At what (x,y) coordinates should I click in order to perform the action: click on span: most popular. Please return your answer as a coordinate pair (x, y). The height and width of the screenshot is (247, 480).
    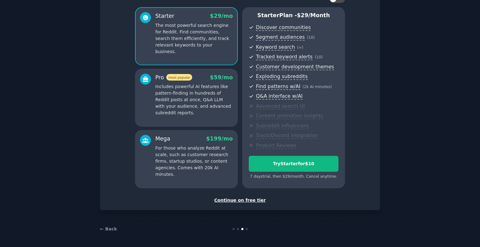
    Looking at the image, I should click on (179, 77).